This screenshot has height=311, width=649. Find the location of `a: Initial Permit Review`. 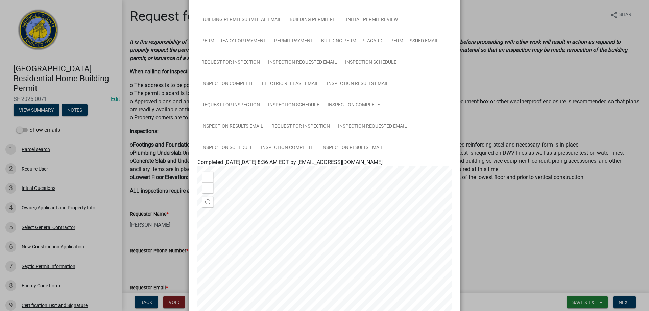

a: Initial Permit Review is located at coordinates (372, 20).